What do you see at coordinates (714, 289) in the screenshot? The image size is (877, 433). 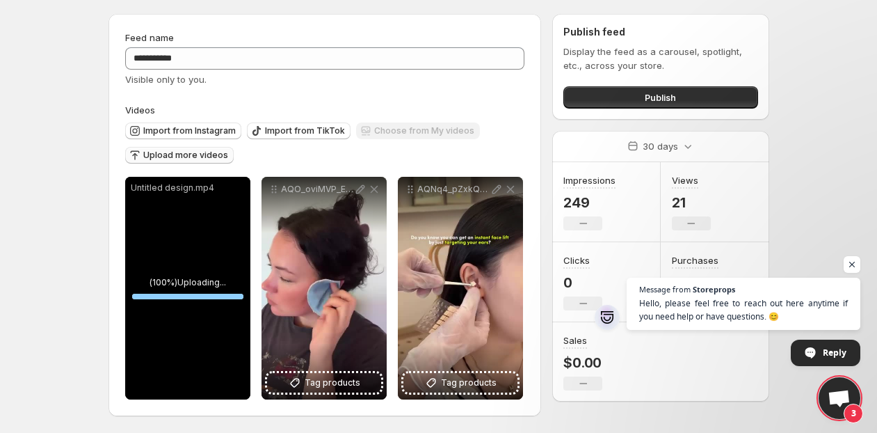 I see `span: Storeprops` at bounding box center [714, 289].